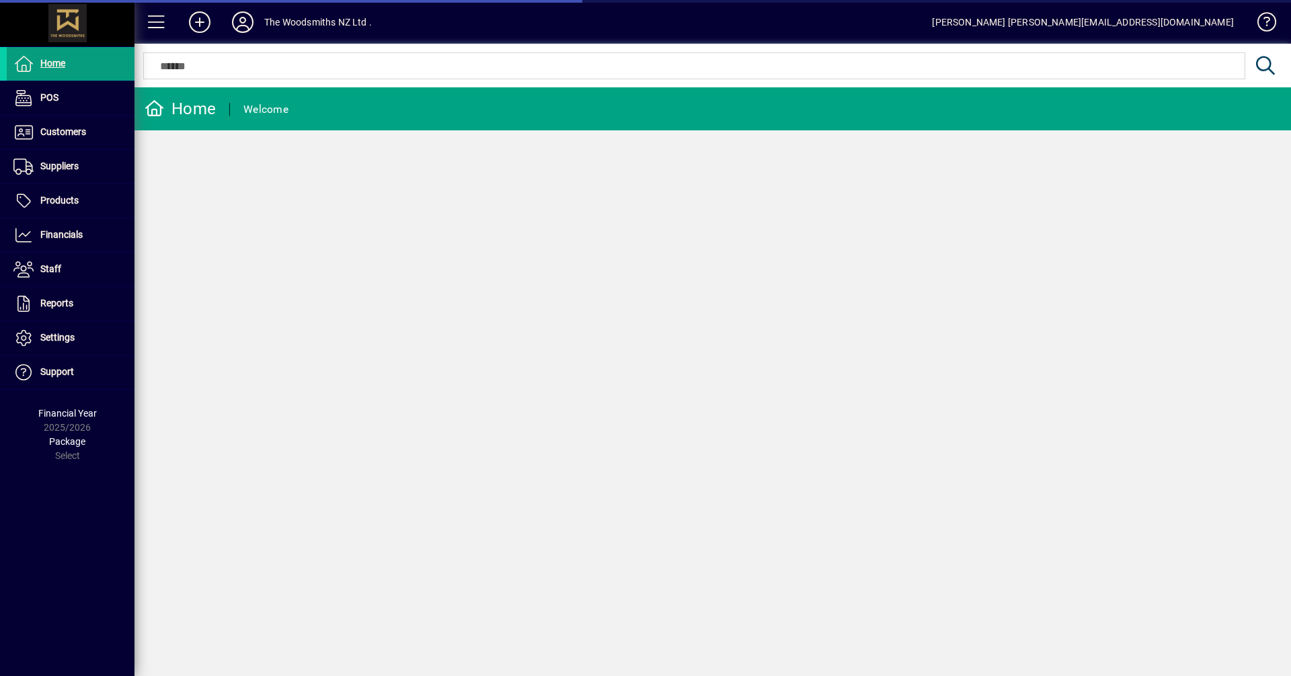 This screenshot has height=676, width=1291. What do you see at coordinates (1261, 24) in the screenshot?
I see `a: Knowledge Base` at bounding box center [1261, 24].